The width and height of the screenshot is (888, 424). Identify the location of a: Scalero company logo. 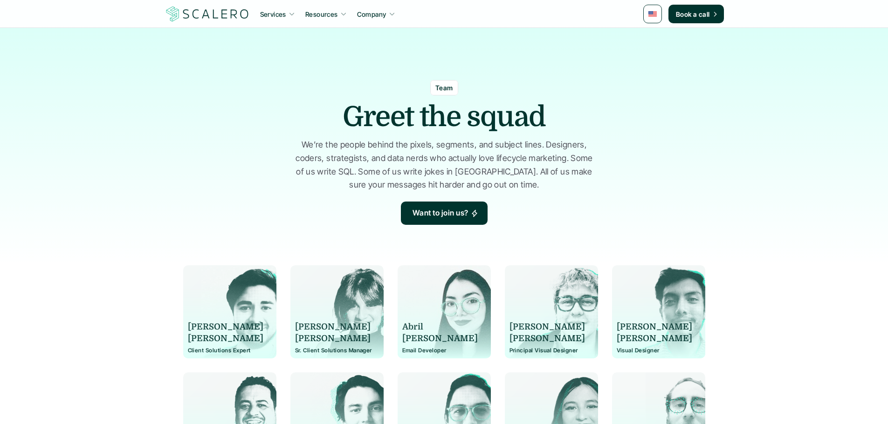
(207, 14).